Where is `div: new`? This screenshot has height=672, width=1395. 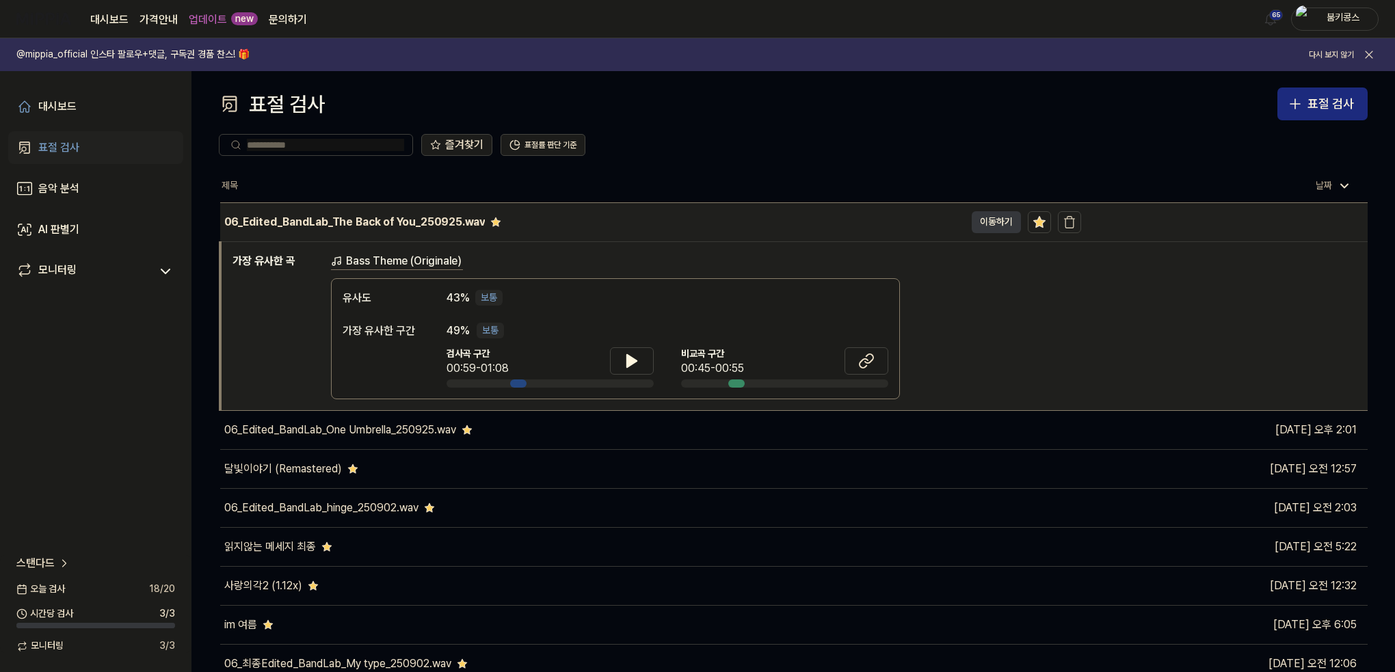 div: new is located at coordinates (244, 19).